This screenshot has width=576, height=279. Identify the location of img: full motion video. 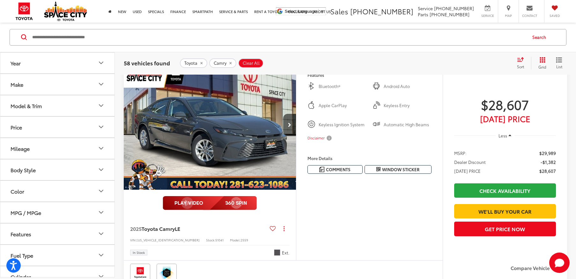
(210, 203).